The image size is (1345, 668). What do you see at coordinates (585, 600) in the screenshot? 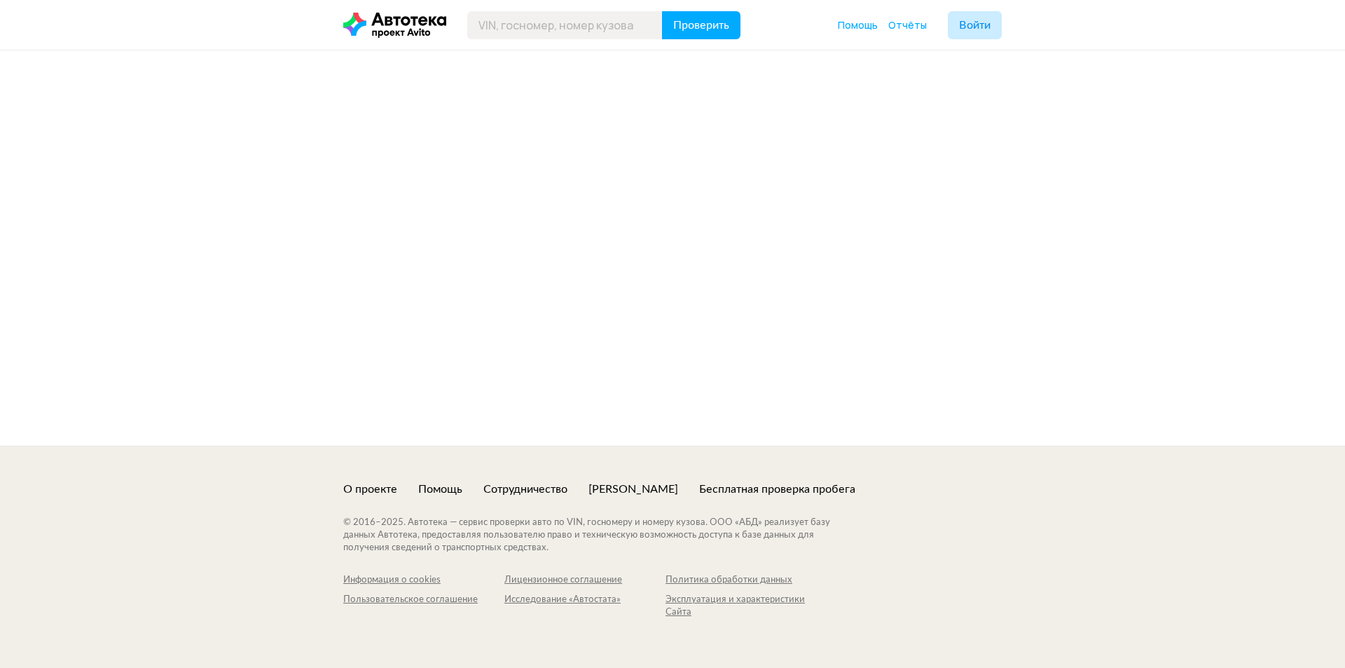
I see `div: Исследование «Автостата»` at bounding box center [585, 600].